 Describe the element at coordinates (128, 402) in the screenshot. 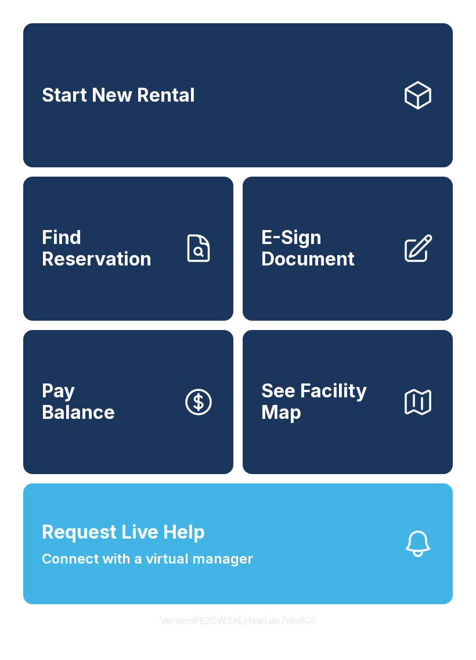

I see `a: PayBalance` at that location.